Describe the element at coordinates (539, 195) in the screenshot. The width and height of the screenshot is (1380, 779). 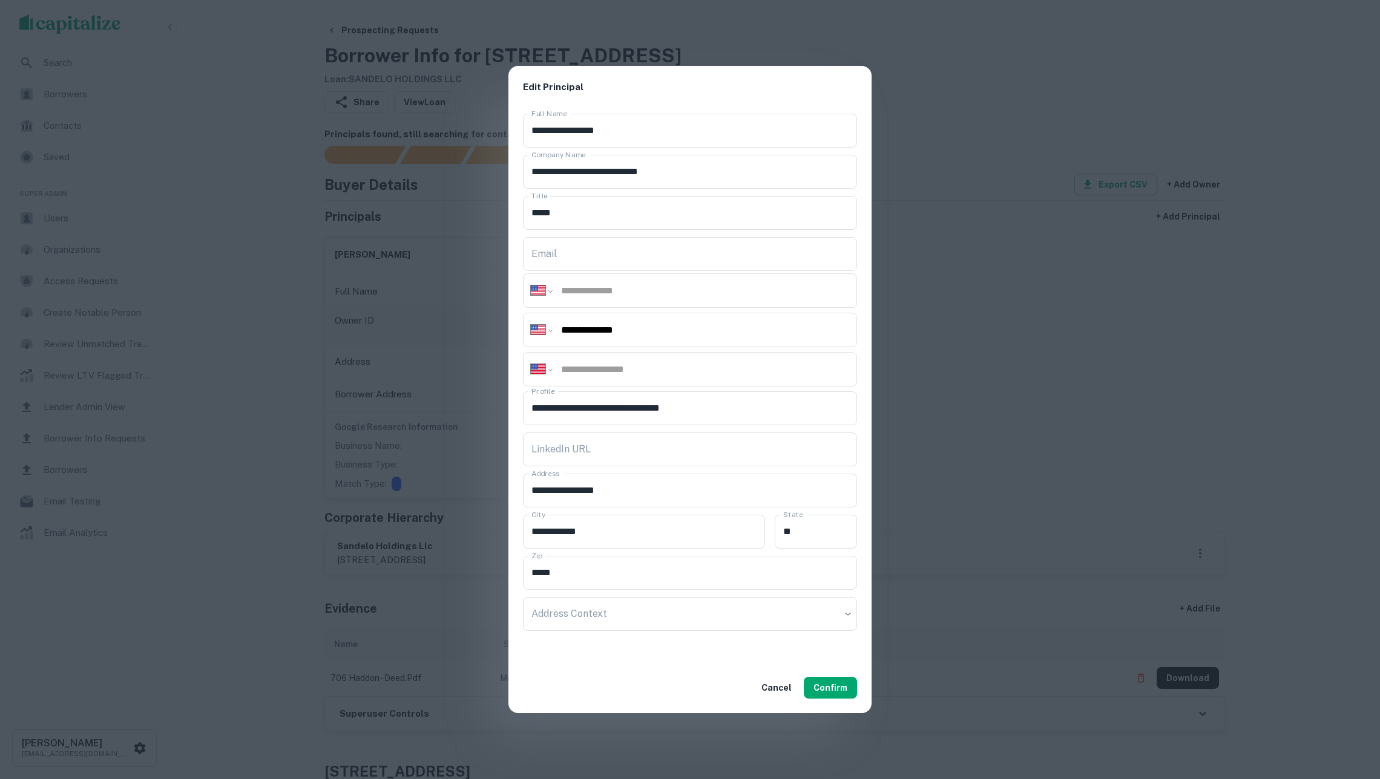
I see `label: Title` at that location.